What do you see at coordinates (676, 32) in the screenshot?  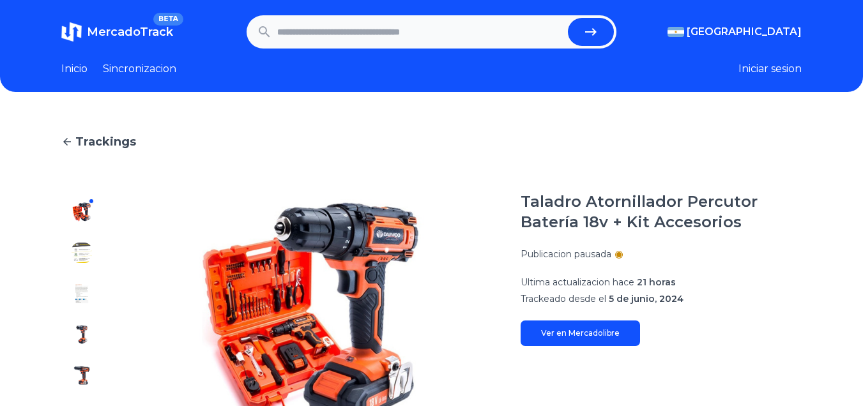 I see `img: Argentina` at bounding box center [676, 32].